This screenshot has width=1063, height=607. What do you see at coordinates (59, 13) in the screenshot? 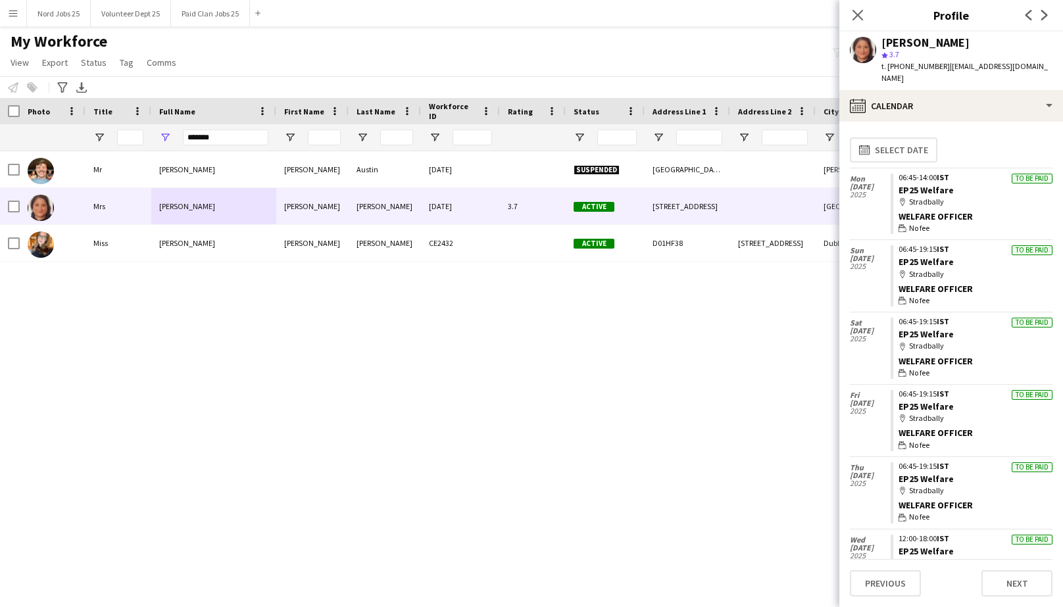
I see `button: Nord Jobs 25` at bounding box center [59, 13].